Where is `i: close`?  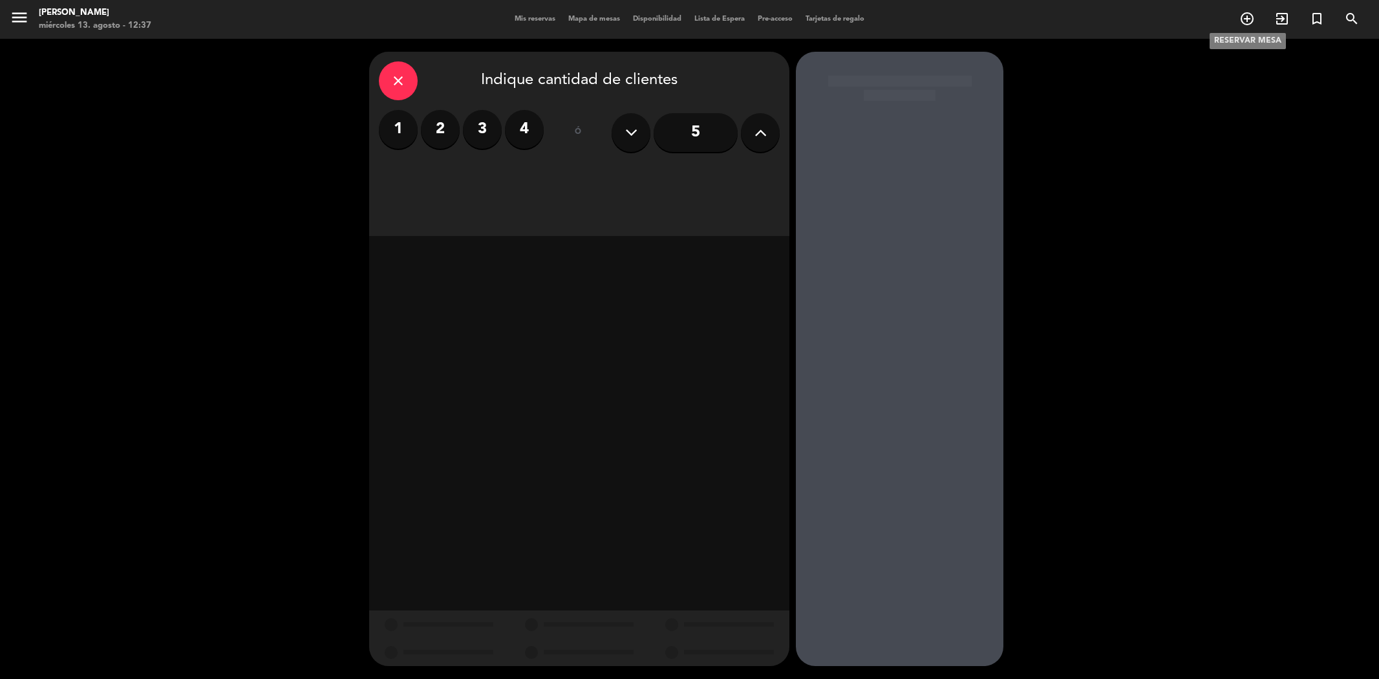 i: close is located at coordinates (398, 81).